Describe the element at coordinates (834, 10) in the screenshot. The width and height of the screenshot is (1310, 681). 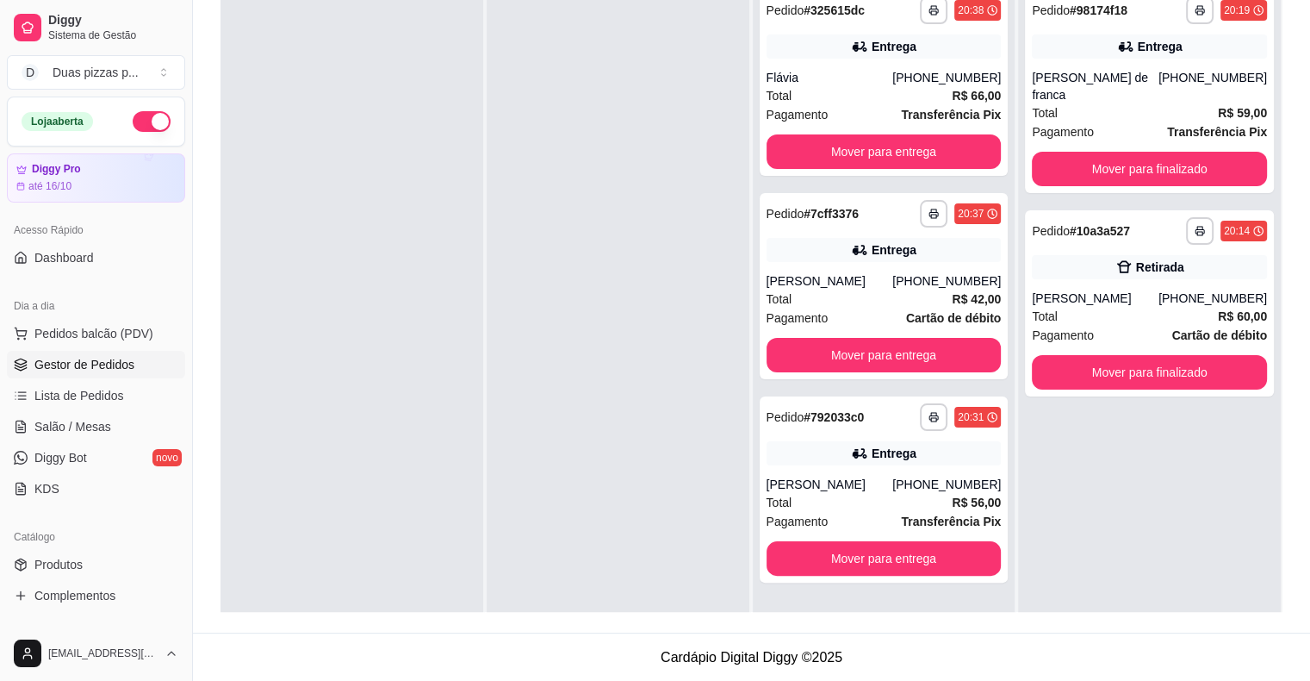
I see `strong: # 325615dc` at that location.